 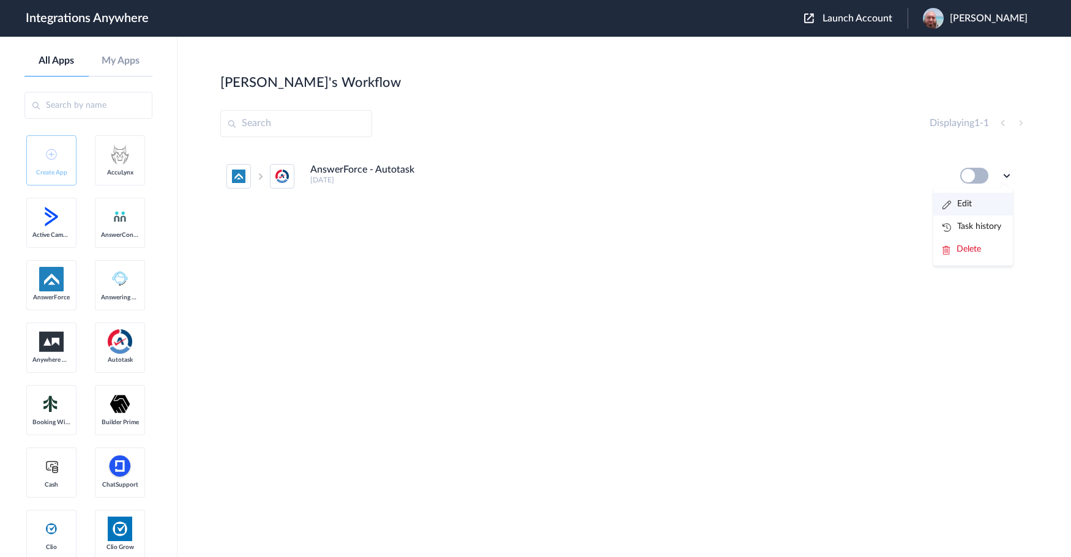 I want to click on img: acculynx-logo.svg, so click(x=120, y=154).